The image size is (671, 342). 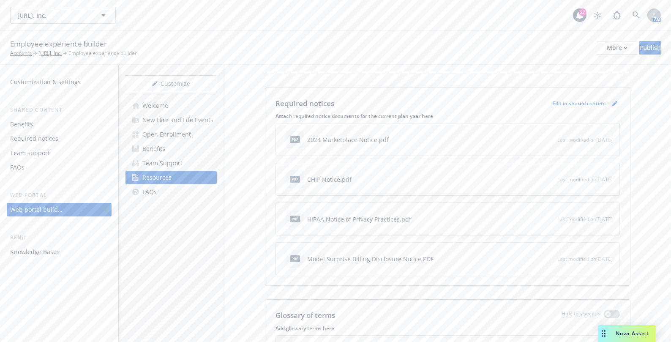 What do you see at coordinates (305, 315) in the screenshot?
I see `p: Glossary of terms` at bounding box center [305, 315].